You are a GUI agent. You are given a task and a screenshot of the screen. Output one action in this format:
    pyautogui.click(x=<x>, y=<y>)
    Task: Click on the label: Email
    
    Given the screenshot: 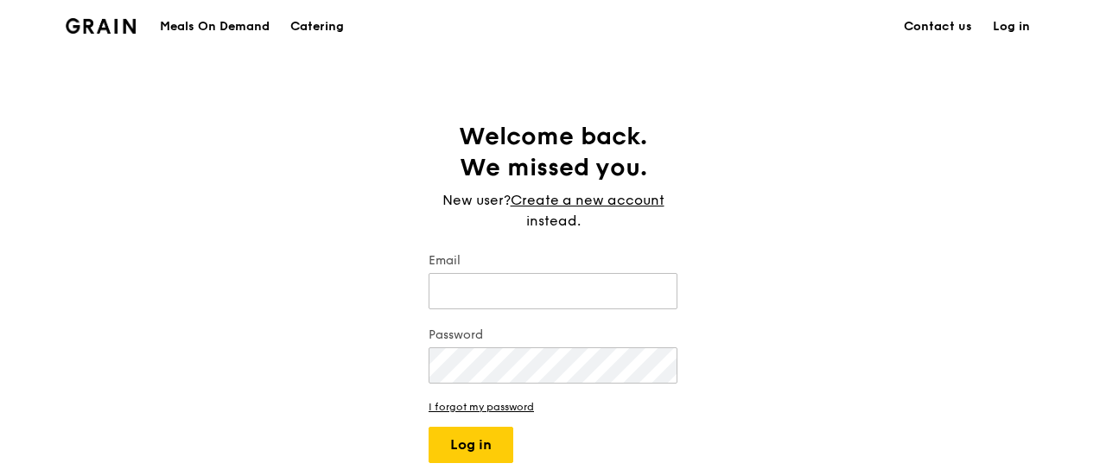 What is the action you would take?
    pyautogui.click(x=553, y=261)
    